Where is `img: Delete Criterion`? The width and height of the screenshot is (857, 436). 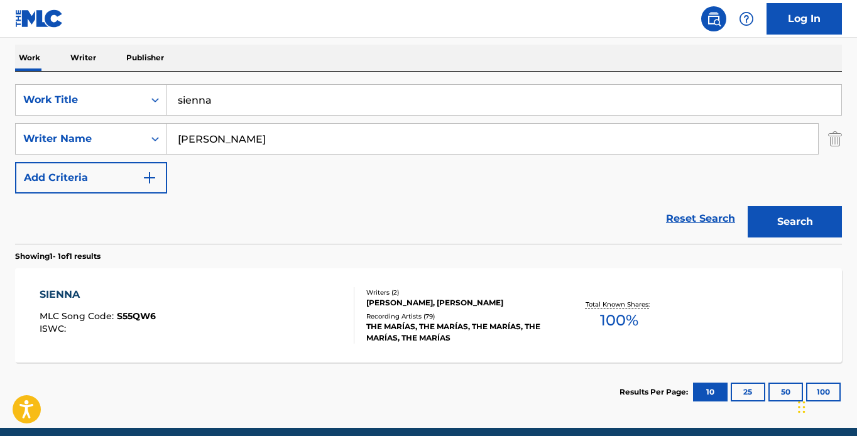
img: Delete Criterion is located at coordinates (835, 139).